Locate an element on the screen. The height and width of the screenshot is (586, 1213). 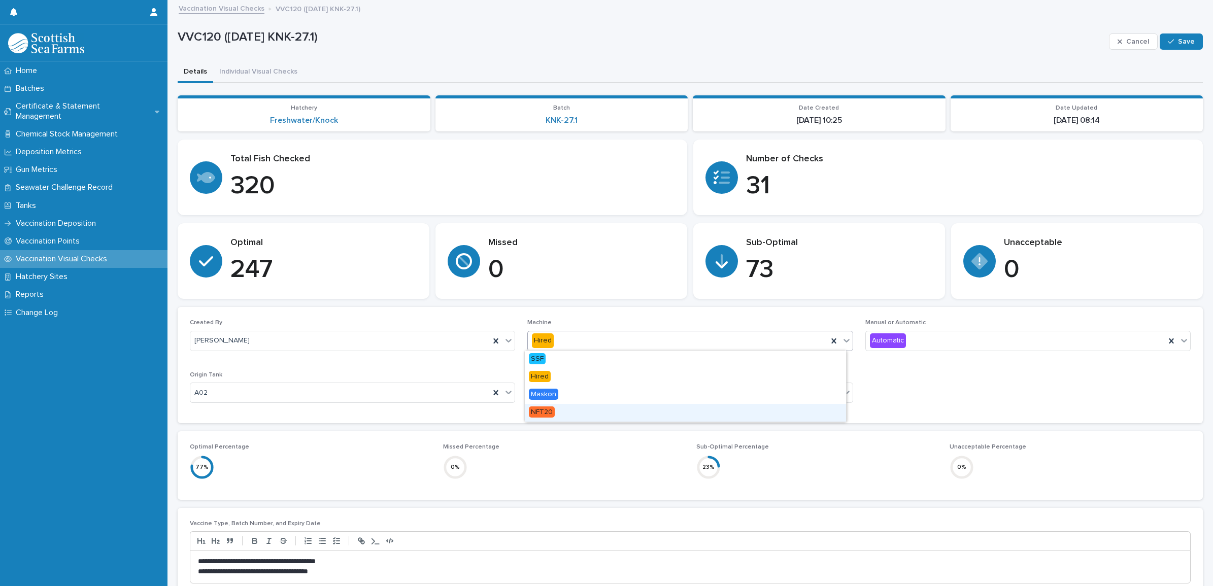
a: Freshwater/Knock is located at coordinates (304, 120).